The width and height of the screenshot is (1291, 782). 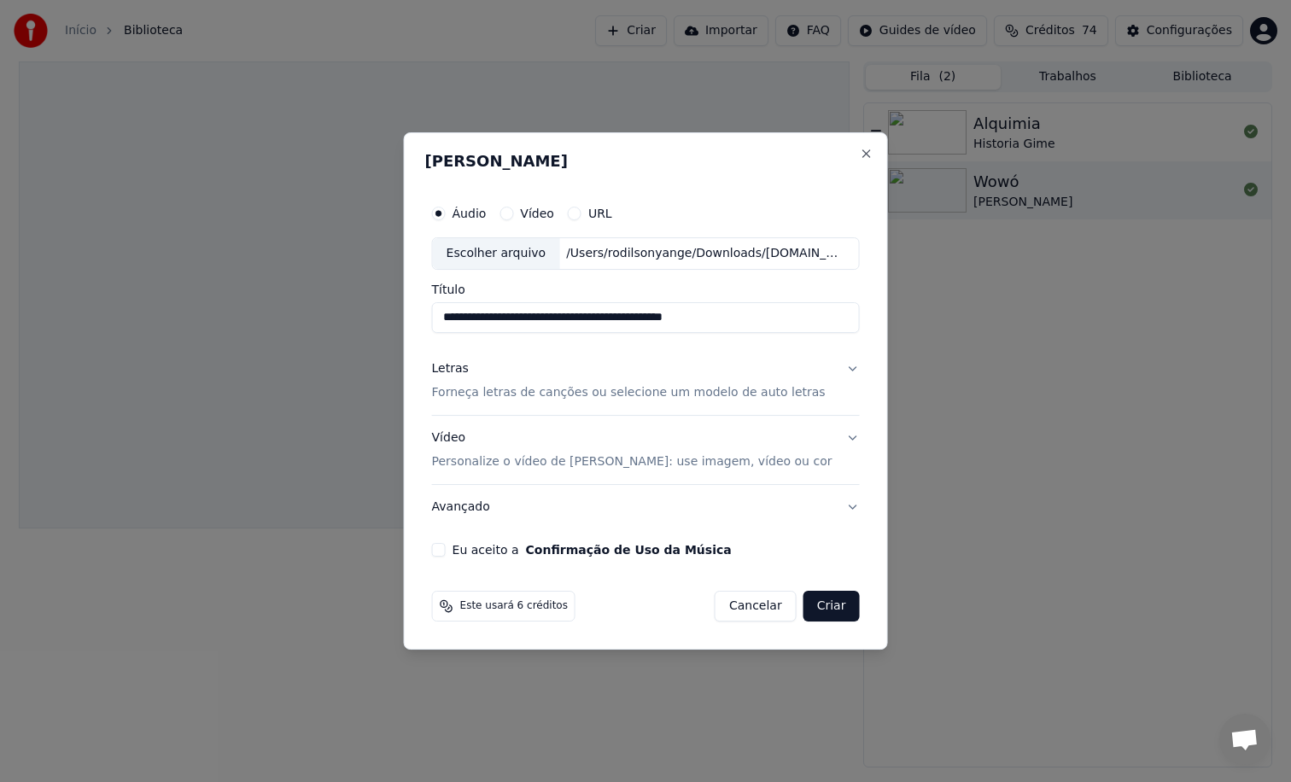 I want to click on div: Escolher arquivo, so click(x=496, y=254).